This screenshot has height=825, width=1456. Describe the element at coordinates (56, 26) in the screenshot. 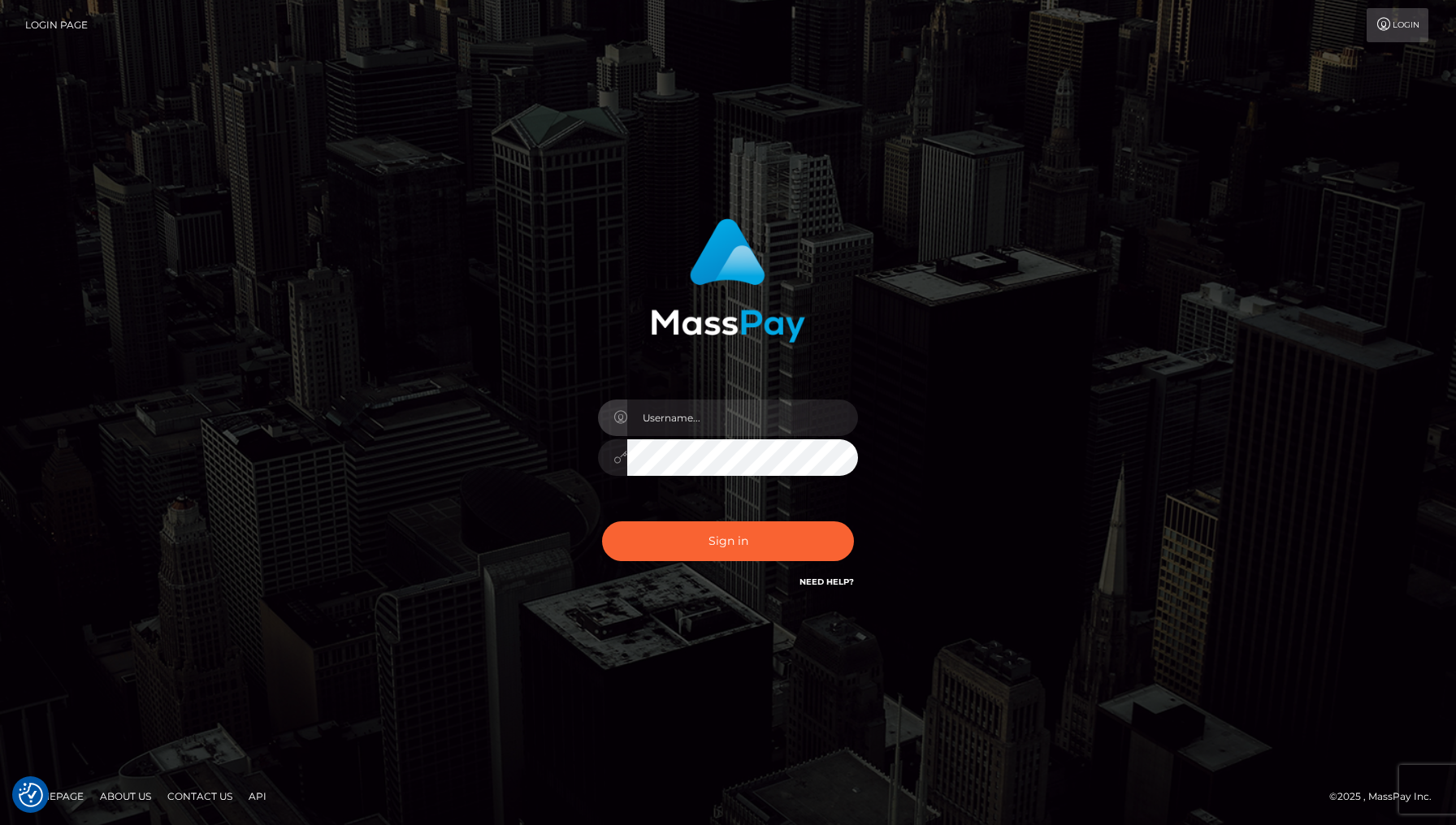

I see `a: Login Page` at that location.